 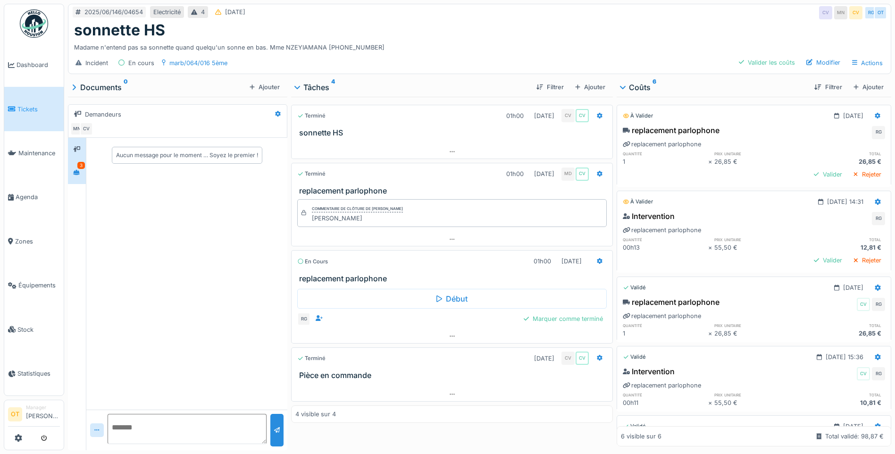 I want to click on sup: 6, so click(x=654, y=87).